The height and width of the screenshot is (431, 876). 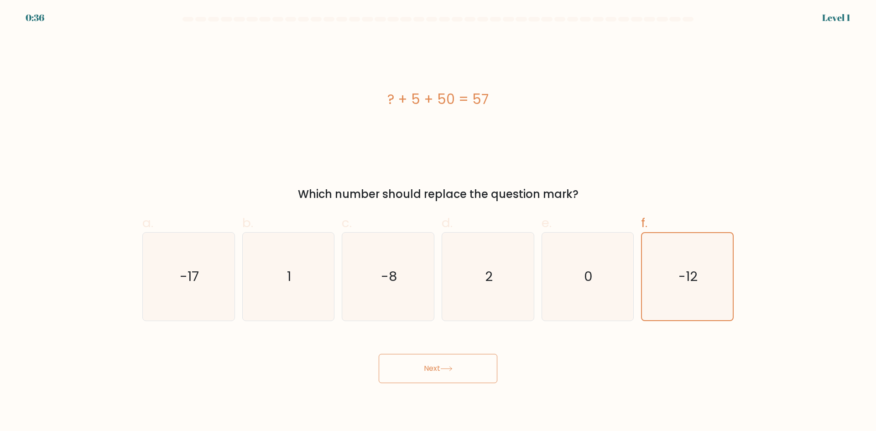 What do you see at coordinates (447, 223) in the screenshot?
I see `span: d.` at bounding box center [447, 223].